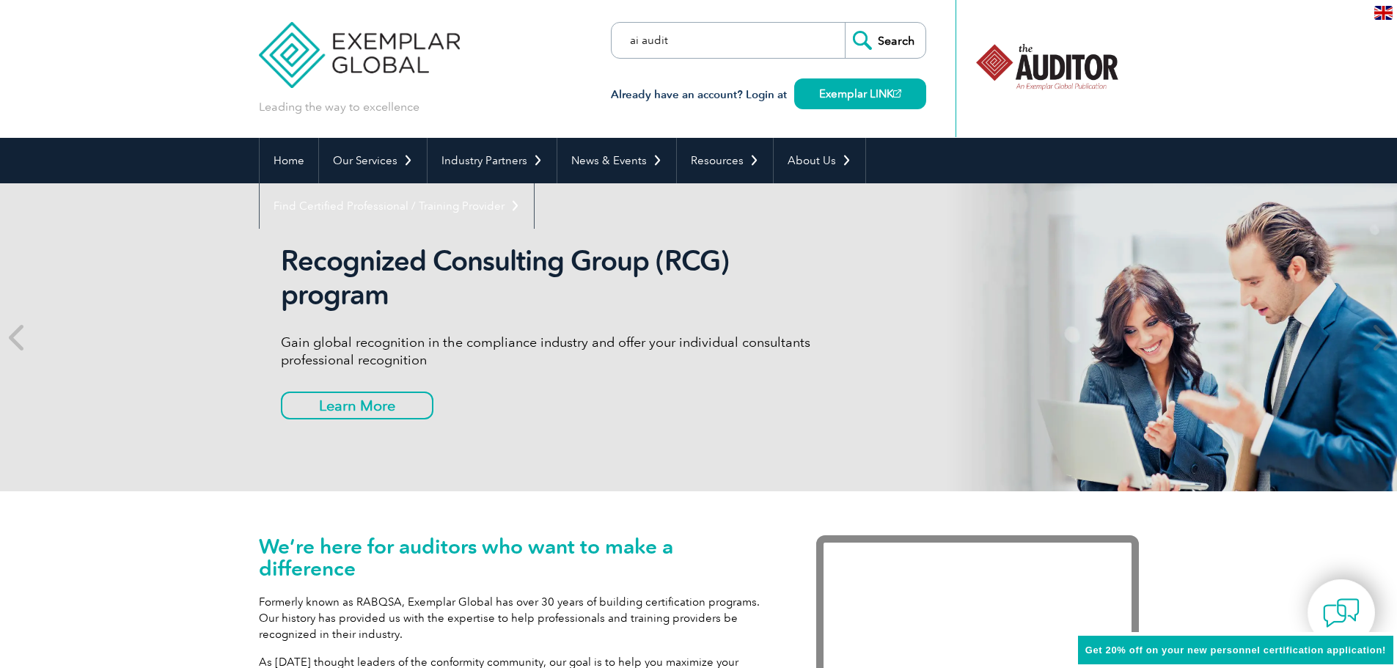 The height and width of the screenshot is (668, 1397). What do you see at coordinates (516, 618) in the screenshot?
I see `p: Formerly known as RABQSA, Exemplar Global has over 30 years of building certification programs. O...` at bounding box center [516, 618].